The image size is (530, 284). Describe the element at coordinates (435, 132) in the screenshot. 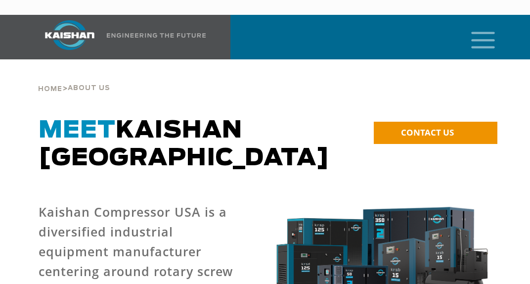

I see `a: CONTACT US` at that location.